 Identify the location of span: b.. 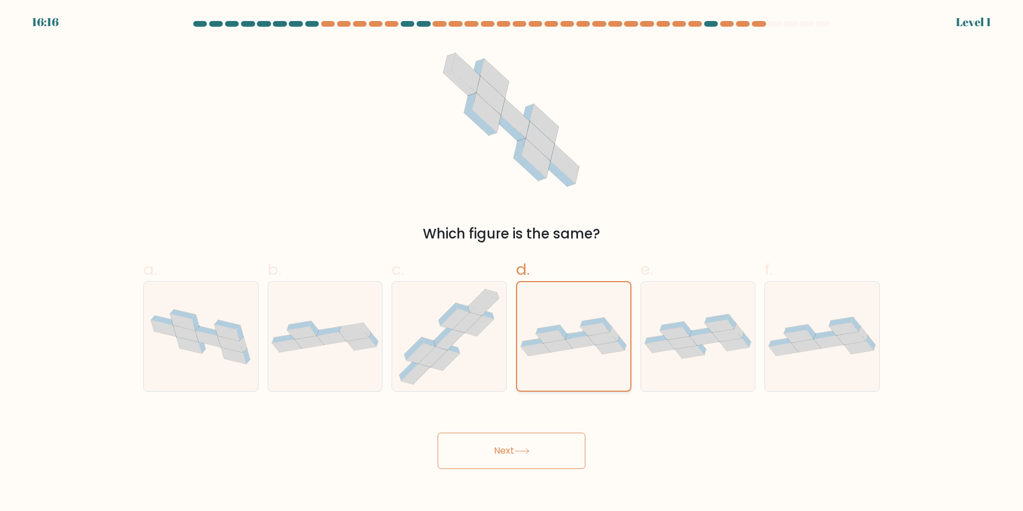
(274, 269).